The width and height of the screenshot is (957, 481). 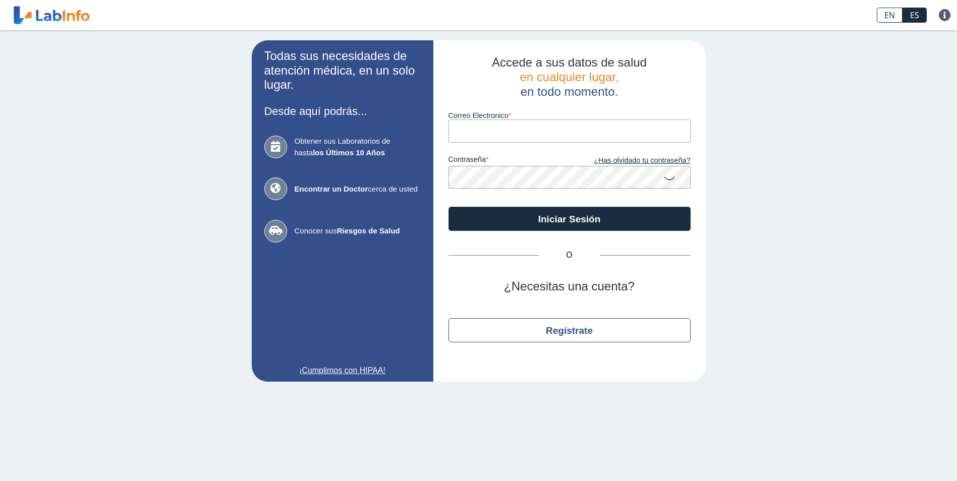 What do you see at coordinates (343, 371) in the screenshot?
I see `a: ¡Cumplimos con HIPAA!` at bounding box center [343, 371].